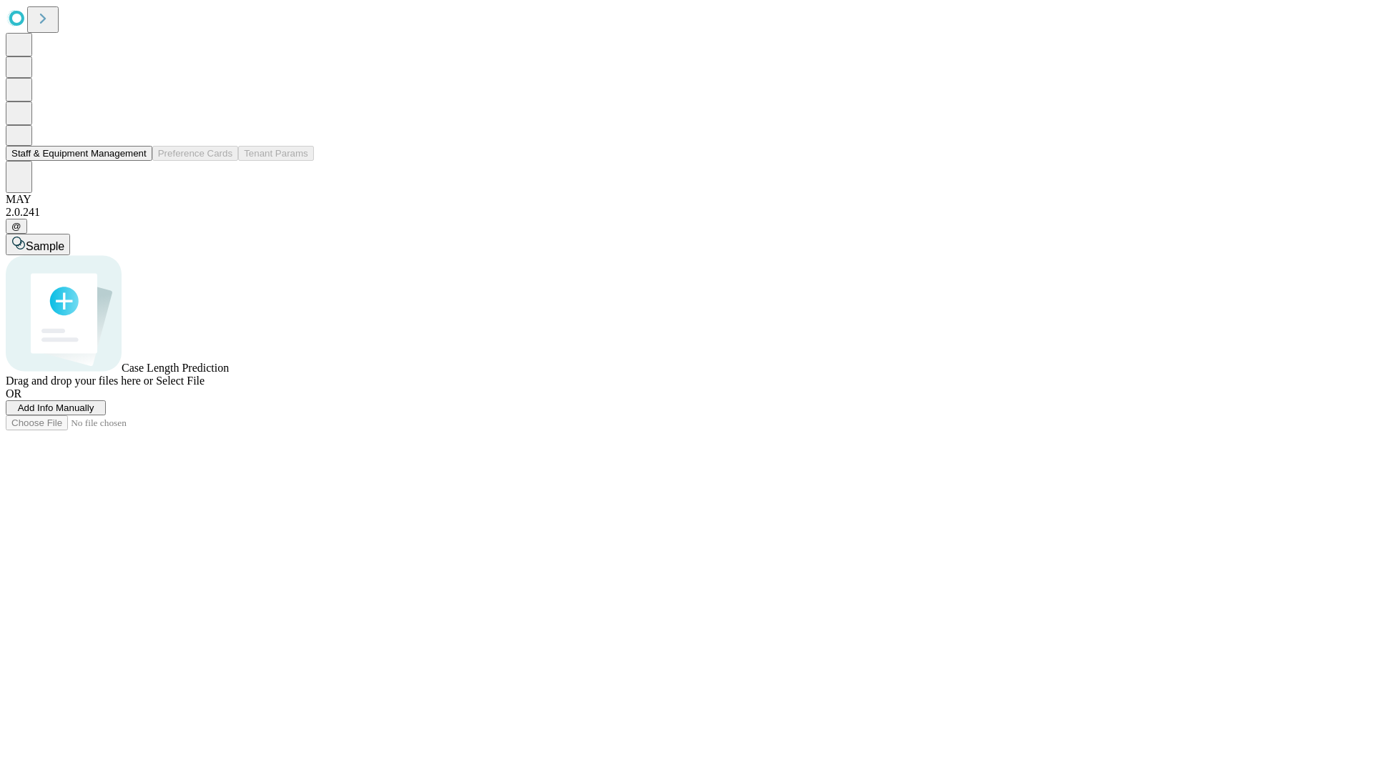  Describe the element at coordinates (686, 199) in the screenshot. I see `div: MAY` at that location.